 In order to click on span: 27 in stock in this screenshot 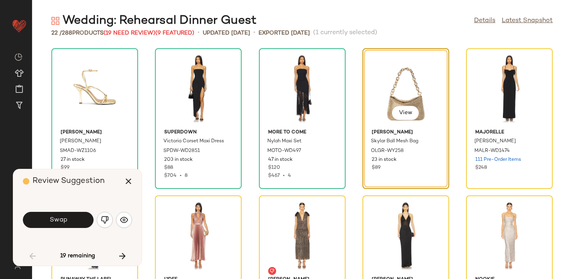, I will do `click(73, 160)`.